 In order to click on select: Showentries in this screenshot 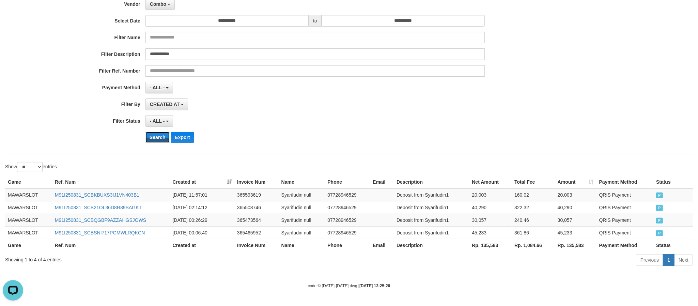, I will do `click(30, 167)`.